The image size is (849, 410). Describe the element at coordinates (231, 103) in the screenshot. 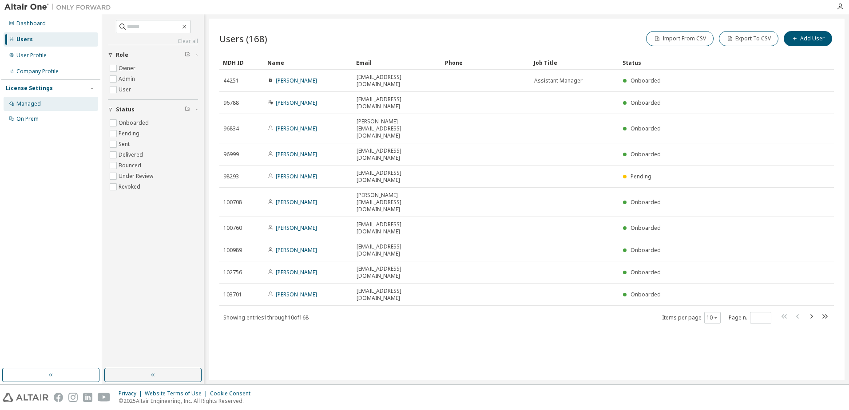

I see `span: 96788` at that location.